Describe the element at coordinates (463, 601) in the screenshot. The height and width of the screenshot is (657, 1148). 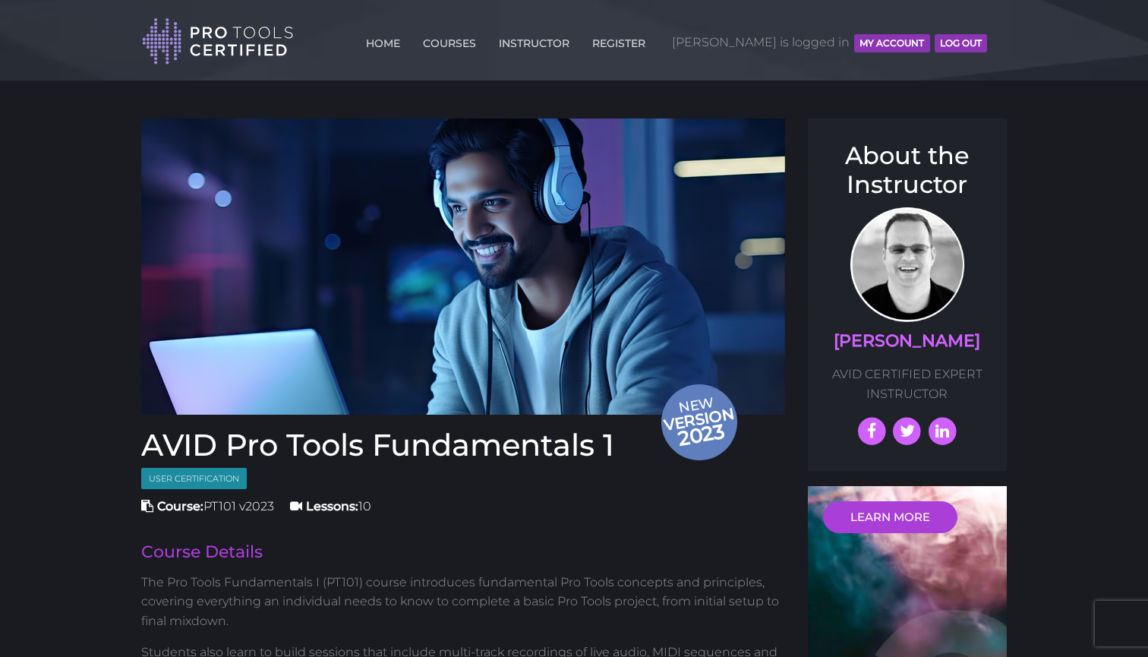
I see `p: The Pro Tools Fundamentals I (PT101) course introduces fundamental Pro Tools concepts and princip...` at that location.